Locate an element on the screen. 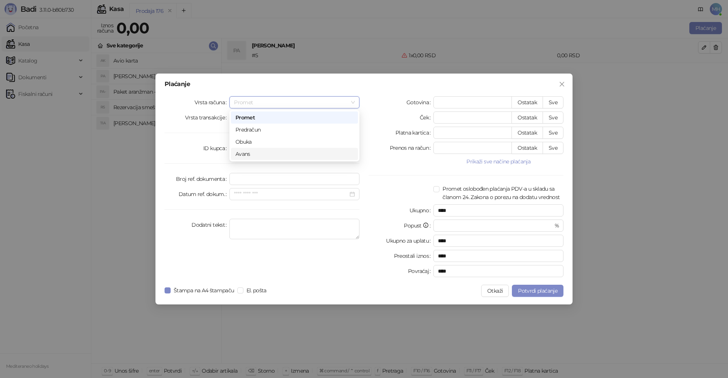 This screenshot has height=378, width=728. label: Datum ref. dokum. is located at coordinates (204, 194).